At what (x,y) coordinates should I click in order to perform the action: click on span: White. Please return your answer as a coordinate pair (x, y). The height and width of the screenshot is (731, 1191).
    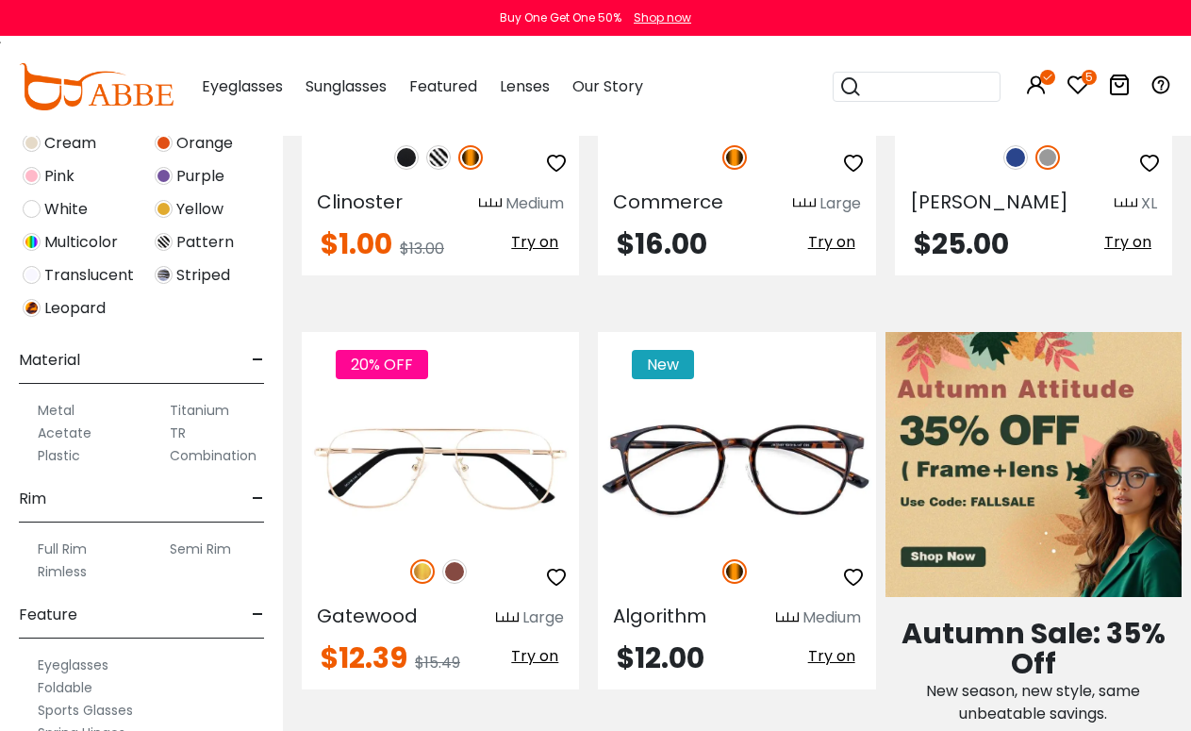
    Looking at the image, I should click on (66, 209).